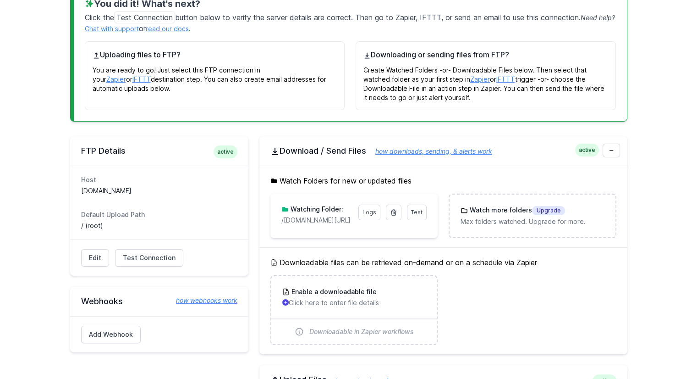 Image resolution: width=697 pixels, height=379 pixels. Describe the element at coordinates (149, 258) in the screenshot. I see `a: Test Connection` at that location.